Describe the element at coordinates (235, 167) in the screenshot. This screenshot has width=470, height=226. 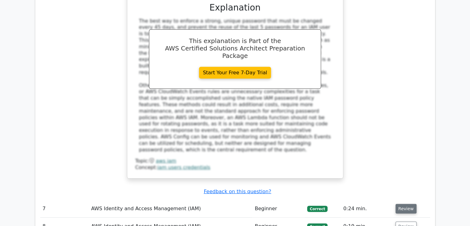
I see `div: Concept:` at that location.